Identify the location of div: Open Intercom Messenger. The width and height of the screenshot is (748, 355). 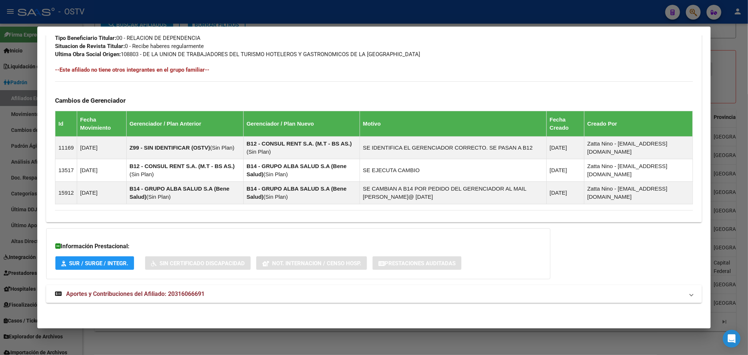
(731, 338).